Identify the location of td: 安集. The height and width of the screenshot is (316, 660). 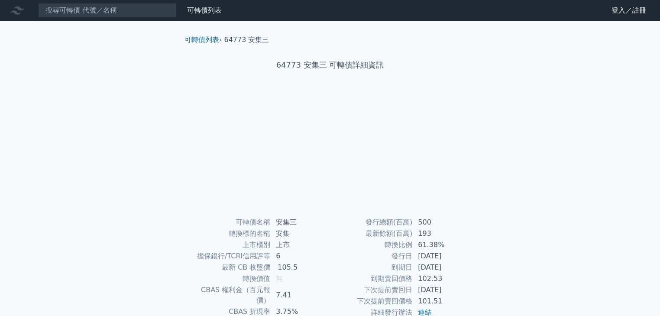
(300, 234).